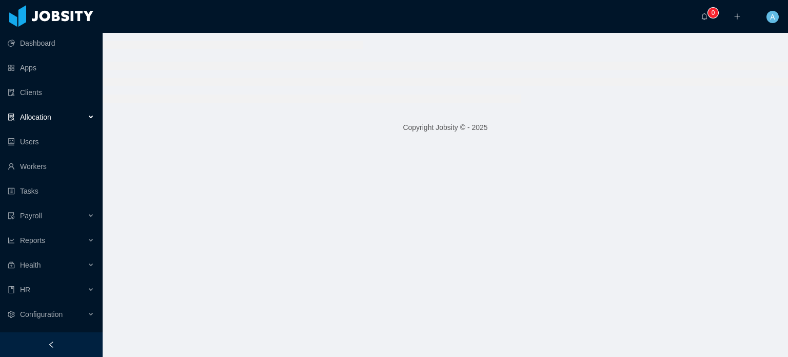  I want to click on i: icon: setting, so click(11, 314).